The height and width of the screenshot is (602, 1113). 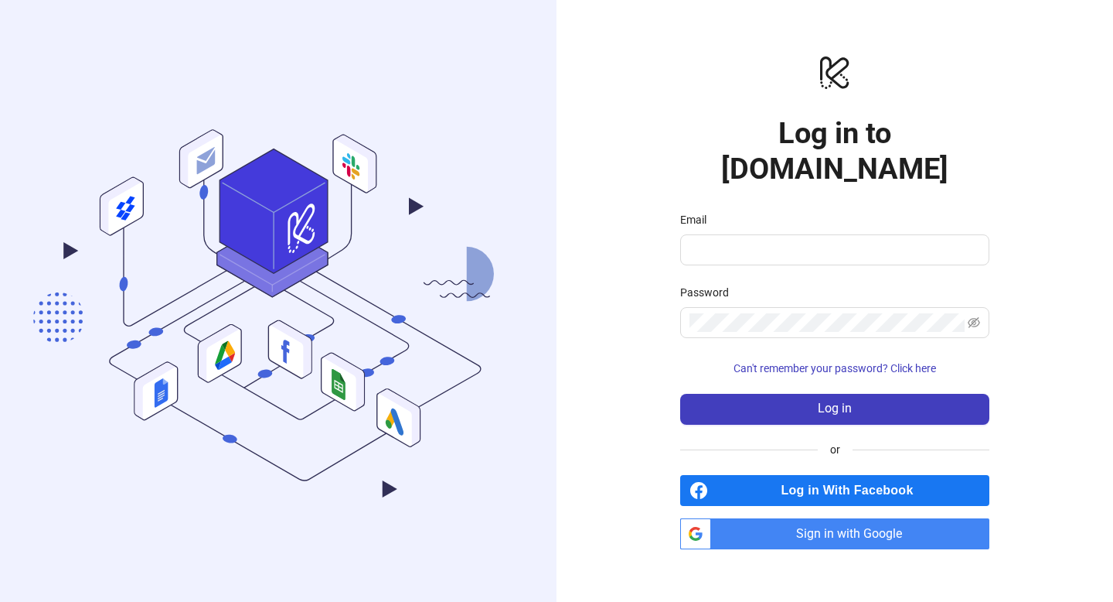 I want to click on button: Can't remember your password? Click here, so click(x=835, y=369).